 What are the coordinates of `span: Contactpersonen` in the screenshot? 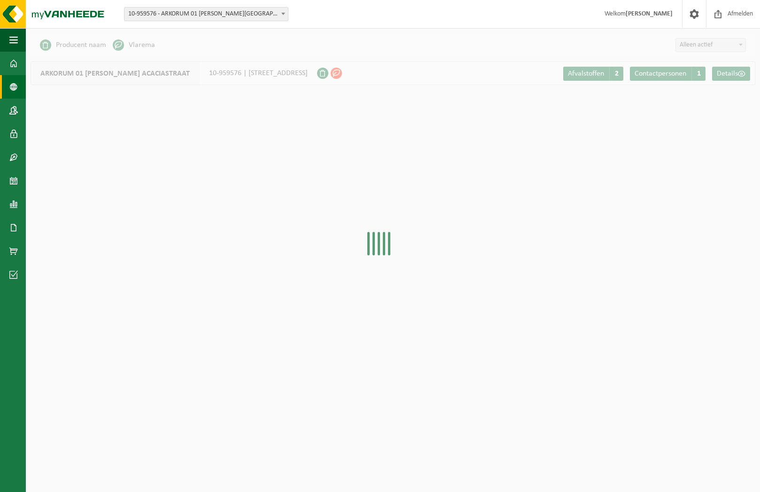 It's located at (660, 74).